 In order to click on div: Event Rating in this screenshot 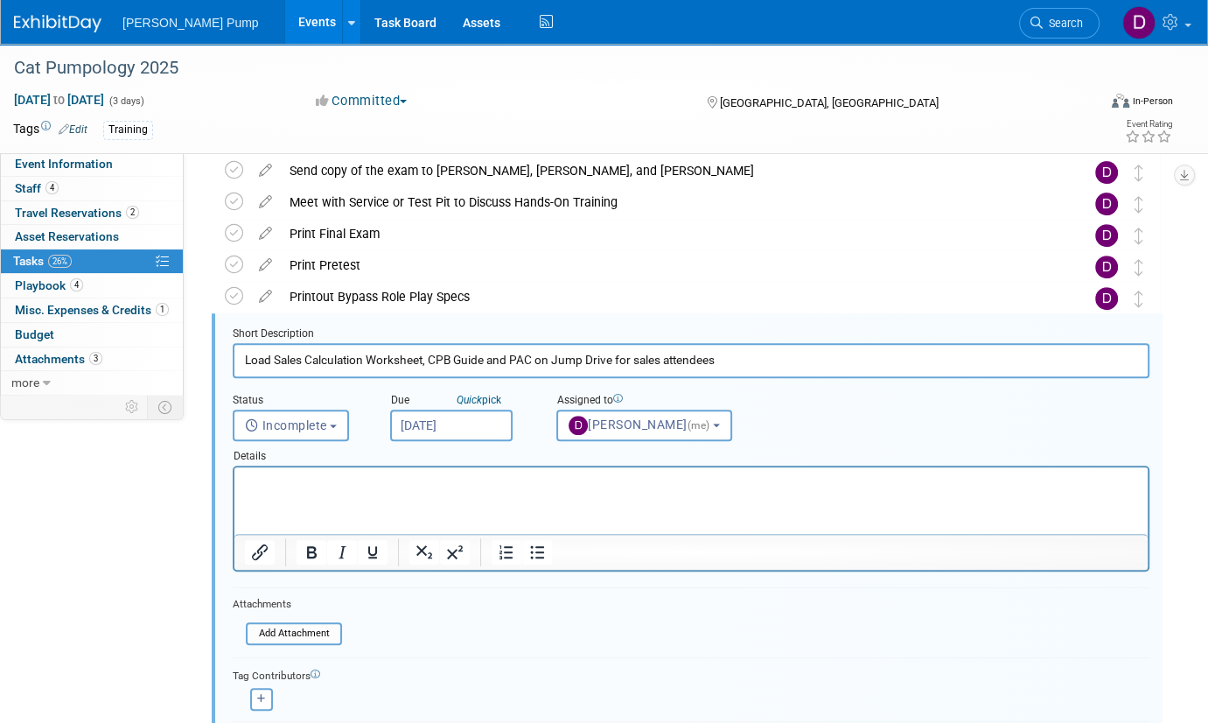, I will do `click(1149, 124)`.